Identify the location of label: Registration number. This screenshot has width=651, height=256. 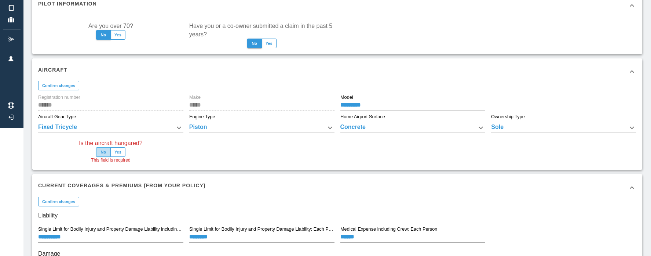
(59, 97).